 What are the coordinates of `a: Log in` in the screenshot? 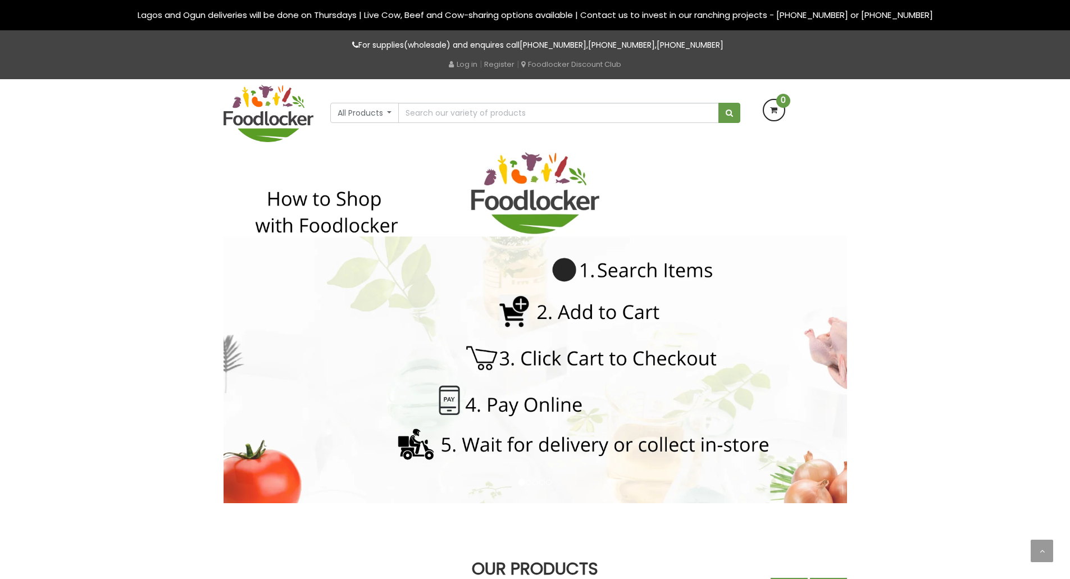 It's located at (463, 64).